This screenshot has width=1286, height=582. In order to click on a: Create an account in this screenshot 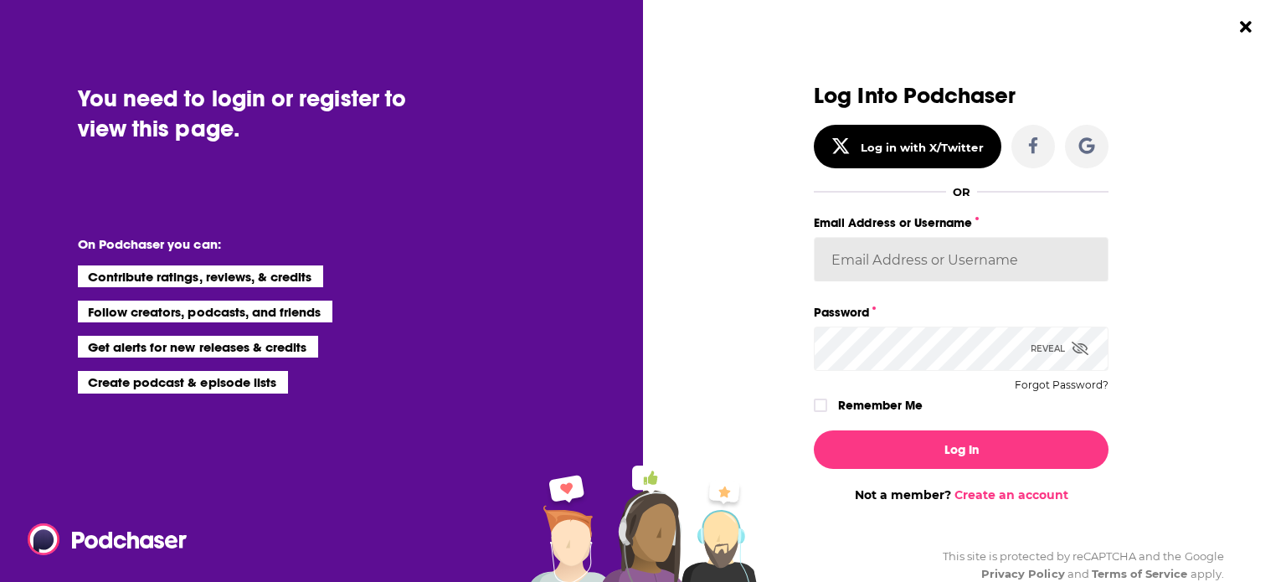, I will do `click(1011, 495)`.